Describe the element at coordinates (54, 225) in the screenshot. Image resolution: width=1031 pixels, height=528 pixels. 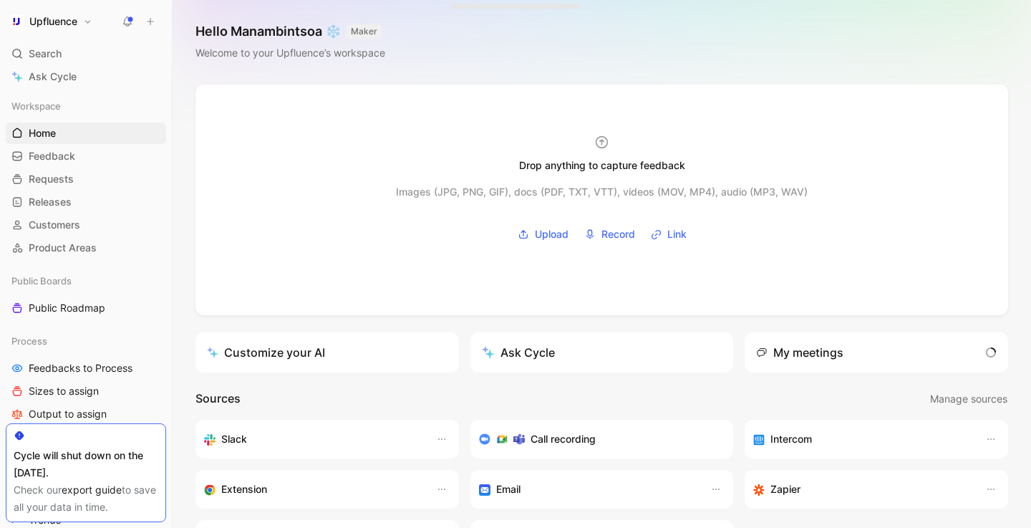
I see `span: Customers` at that location.